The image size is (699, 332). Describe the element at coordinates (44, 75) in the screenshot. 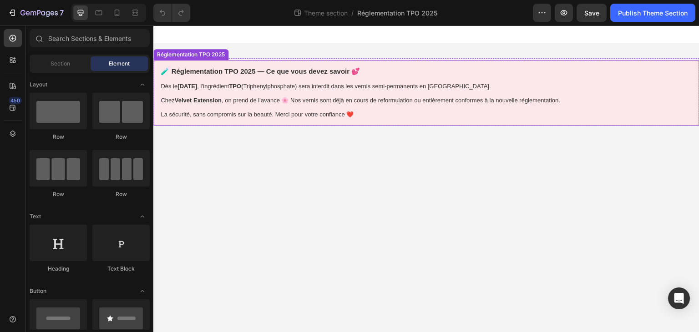

I see `strong: Velvet Extension` at that location.